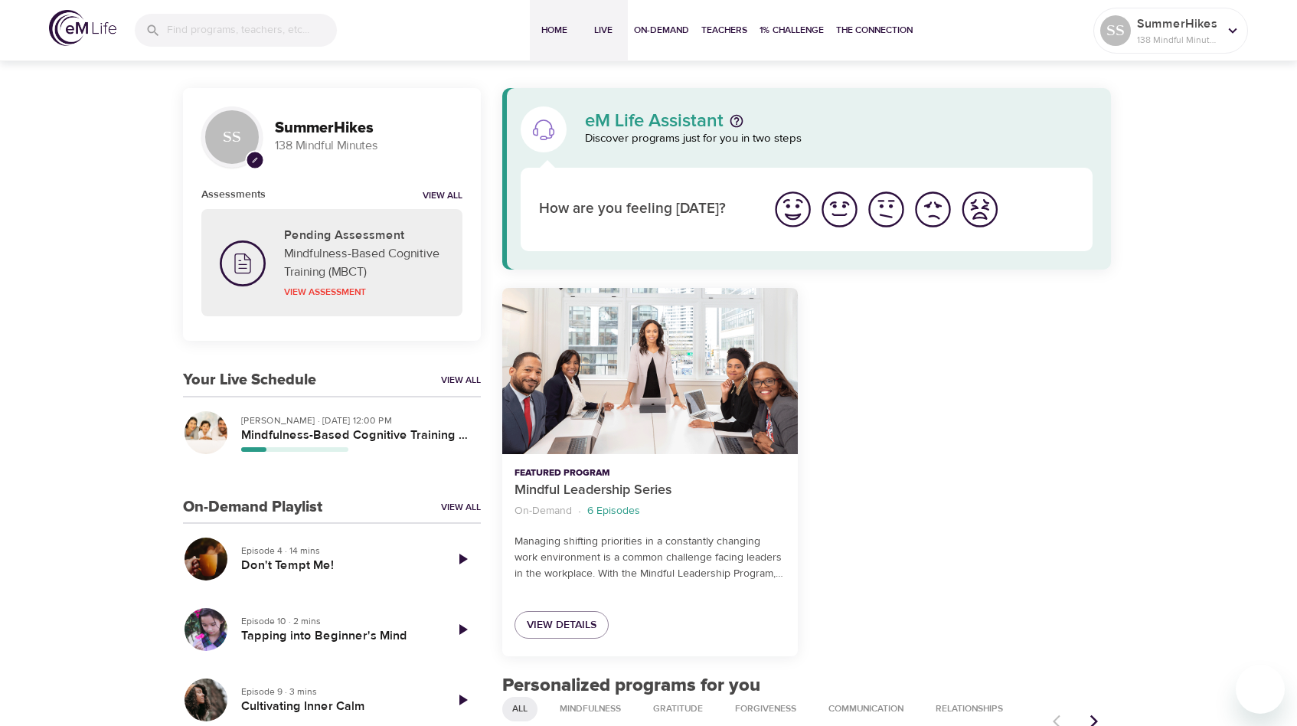 The image size is (1297, 726). What do you see at coordinates (866, 709) in the screenshot?
I see `div: Communication` at bounding box center [866, 709].